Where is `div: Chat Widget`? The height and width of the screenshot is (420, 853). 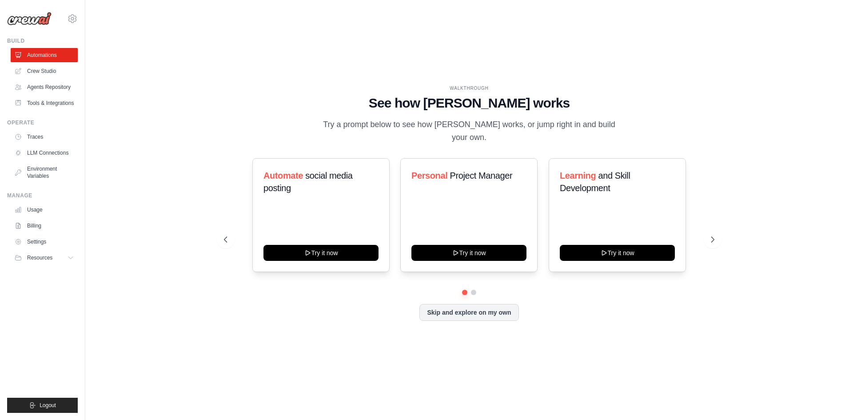 div: Chat Widget is located at coordinates (831, 399).